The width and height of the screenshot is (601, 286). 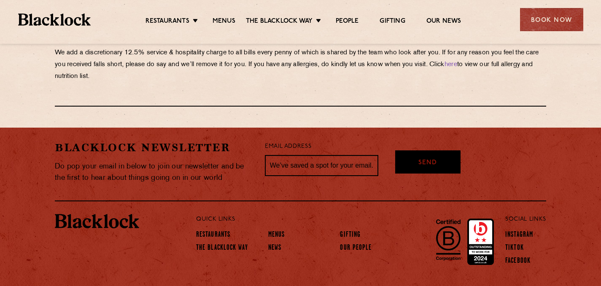 I want to click on img: Accred_2023_2star.png, so click(x=480, y=242).